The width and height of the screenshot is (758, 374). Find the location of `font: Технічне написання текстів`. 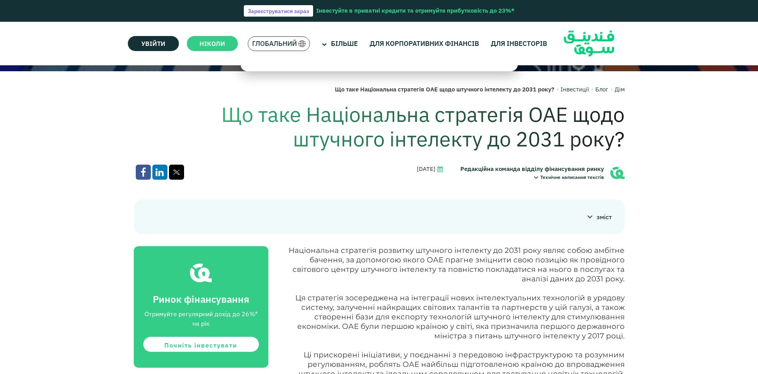

font: Технічне написання текстів is located at coordinates (572, 177).